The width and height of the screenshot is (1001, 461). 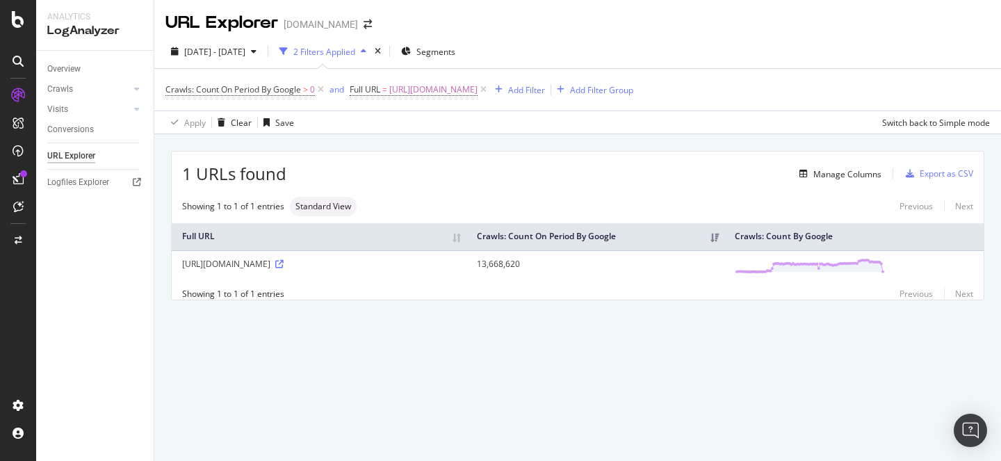 What do you see at coordinates (935, 122) in the screenshot?
I see `div: Switch back to Simple mode` at bounding box center [935, 122].